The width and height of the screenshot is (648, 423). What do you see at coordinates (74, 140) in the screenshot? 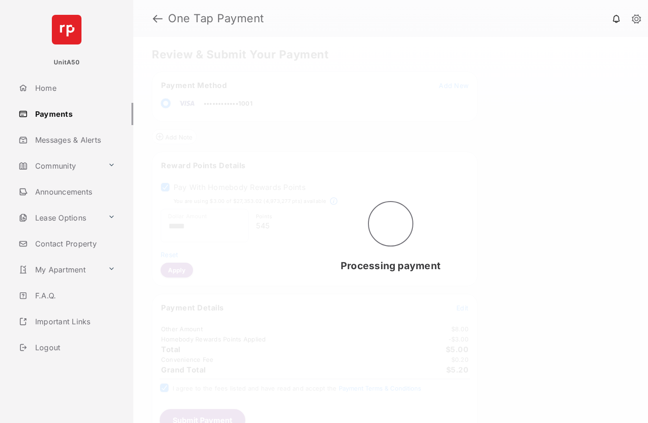
I see `a: Messages & Alerts` at bounding box center [74, 140].